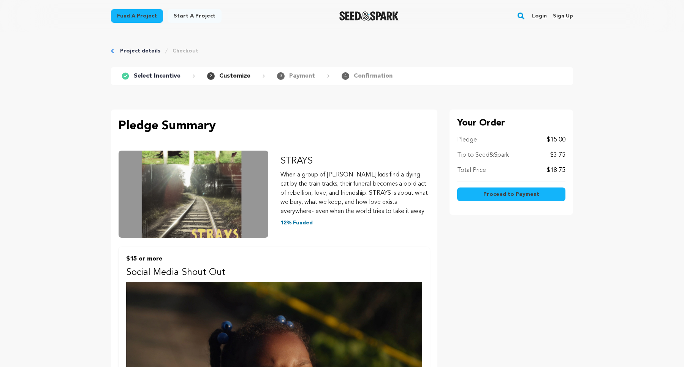 The width and height of the screenshot is (684, 367). What do you see at coordinates (137, 16) in the screenshot?
I see `a: Fund a project` at bounding box center [137, 16].